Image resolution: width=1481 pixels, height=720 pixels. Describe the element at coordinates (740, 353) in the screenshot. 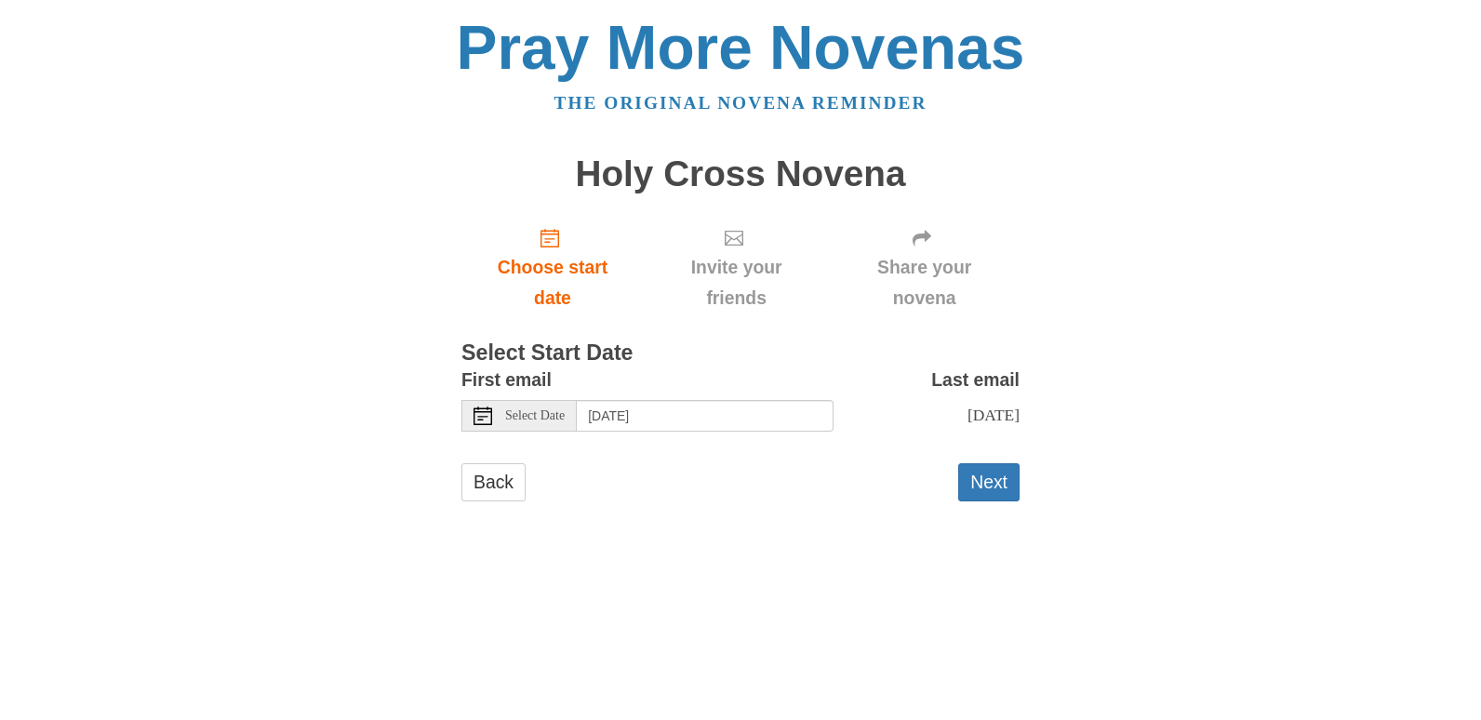

I see `h3: Select Start Date` at that location.